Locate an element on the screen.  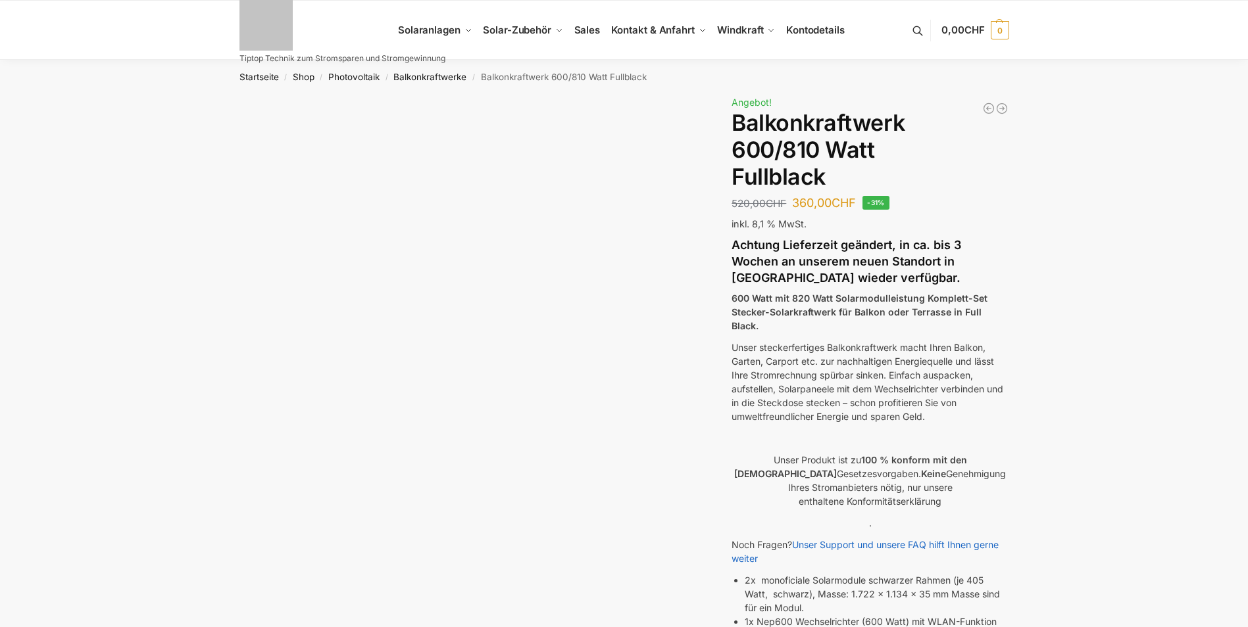
a: Startseite is located at coordinates (259, 77).